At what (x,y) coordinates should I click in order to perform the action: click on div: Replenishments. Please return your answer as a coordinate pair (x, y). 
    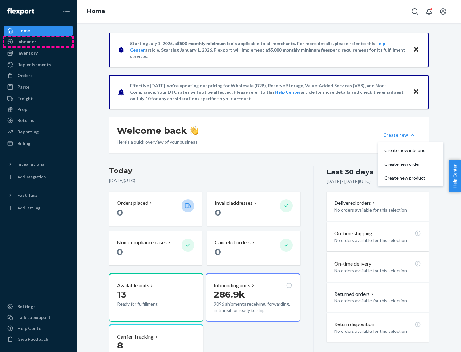
    Looking at the image, I should click on (34, 65).